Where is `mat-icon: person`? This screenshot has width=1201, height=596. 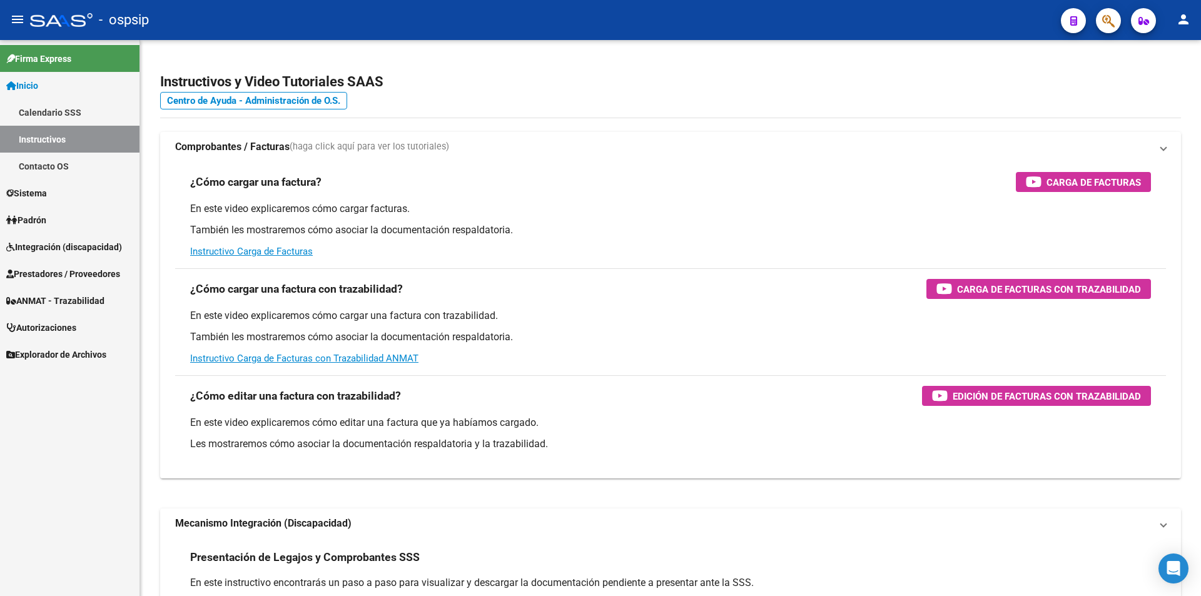
mat-icon: person is located at coordinates (1184, 19).